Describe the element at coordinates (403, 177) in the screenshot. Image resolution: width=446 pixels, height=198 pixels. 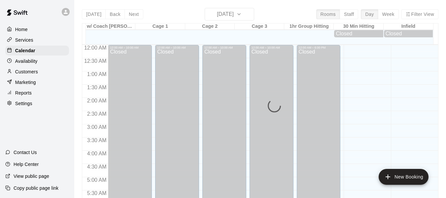
I see `button: add` at that location.